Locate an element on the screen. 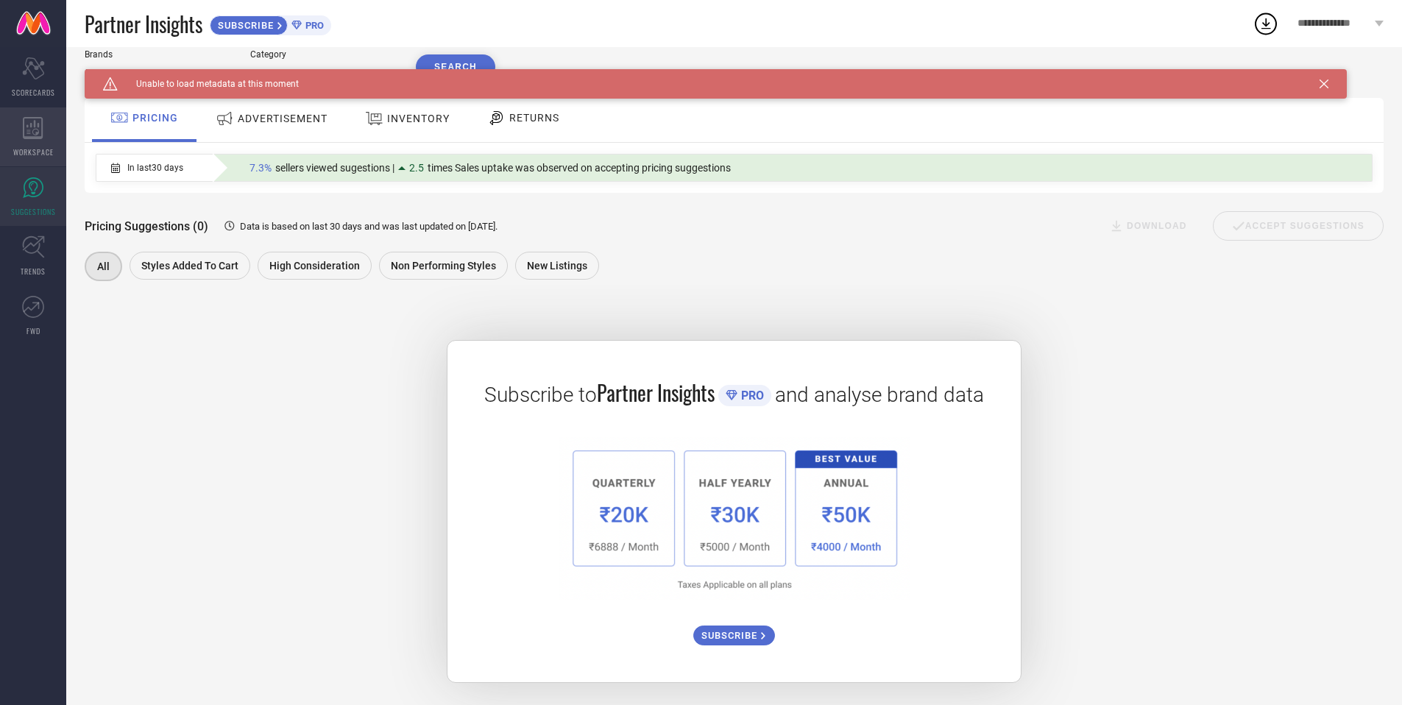 The height and width of the screenshot is (705, 1402). a: SUBSCRIBEPRO is located at coordinates (270, 24).